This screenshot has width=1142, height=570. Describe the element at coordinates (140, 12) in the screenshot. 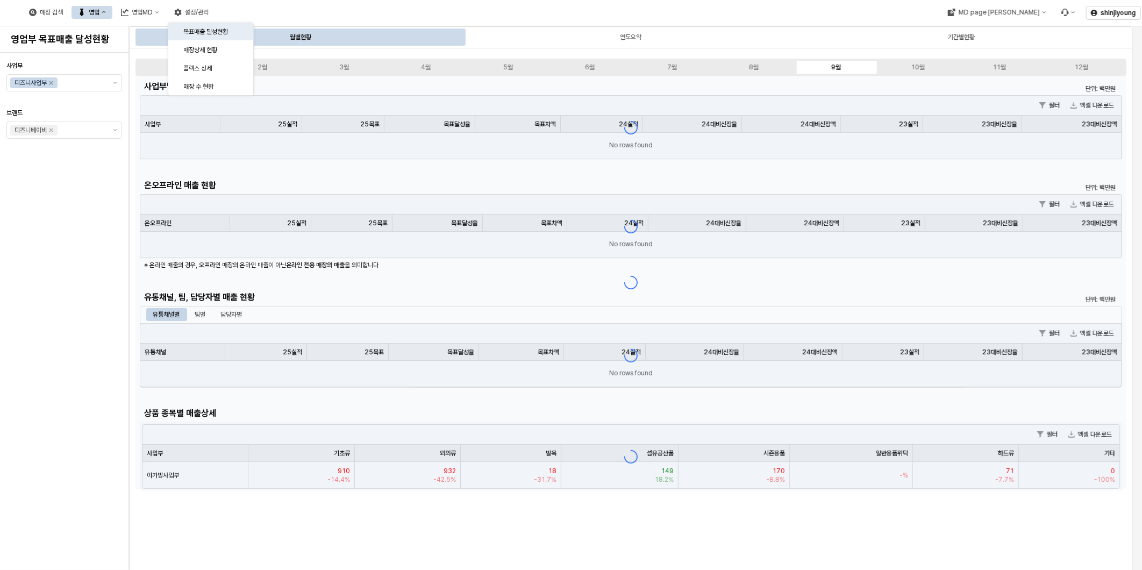

I see `button: 영업MD` at that location.